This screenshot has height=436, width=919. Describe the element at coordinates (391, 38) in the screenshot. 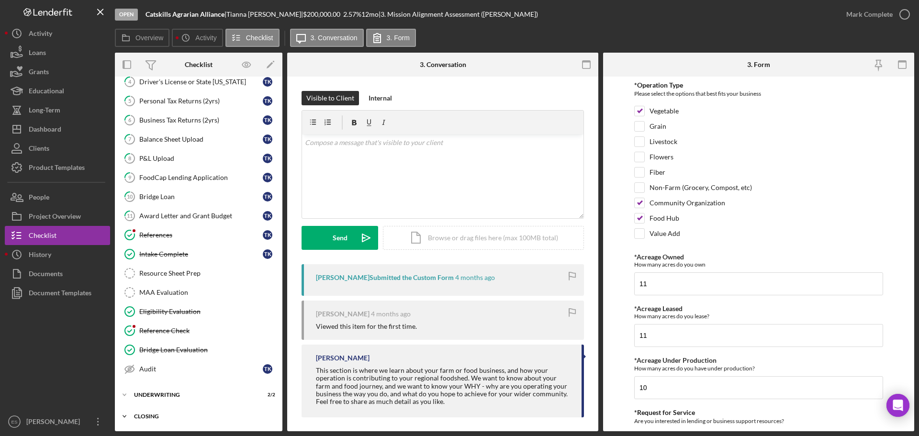

I see `button: 3. Form` at that location.